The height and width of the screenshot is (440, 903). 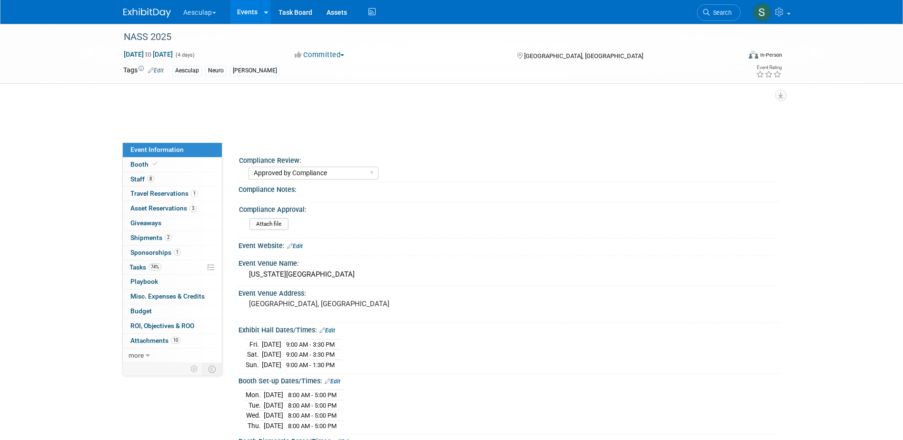 What do you see at coordinates (155, 164) in the screenshot?
I see `i: Booth reservation complete` at bounding box center [155, 164].